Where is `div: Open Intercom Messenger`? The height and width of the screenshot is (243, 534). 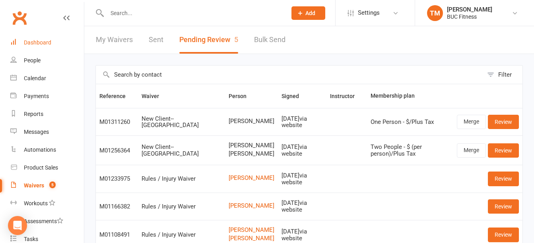
div: Open Intercom Messenger is located at coordinates (17, 226).